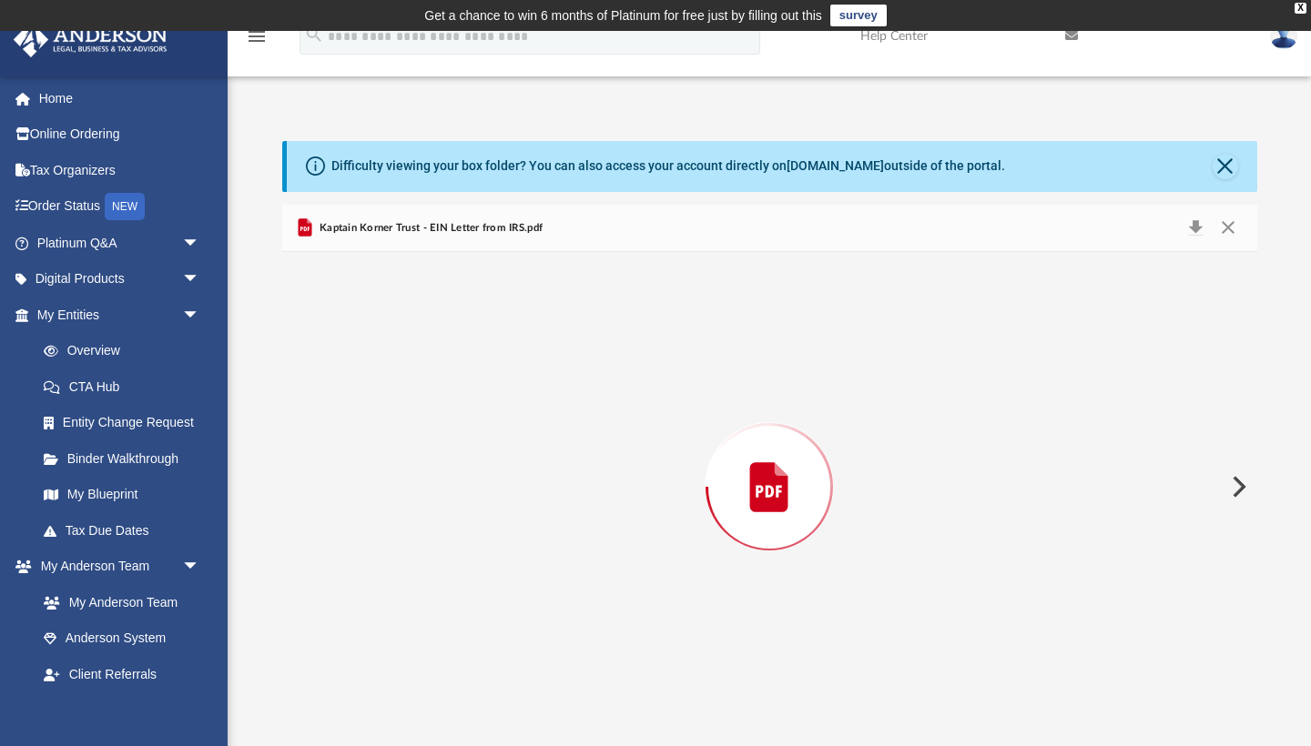 This screenshot has height=746, width=1311. I want to click on a: My Entitiesarrow_drop_down, so click(120, 315).